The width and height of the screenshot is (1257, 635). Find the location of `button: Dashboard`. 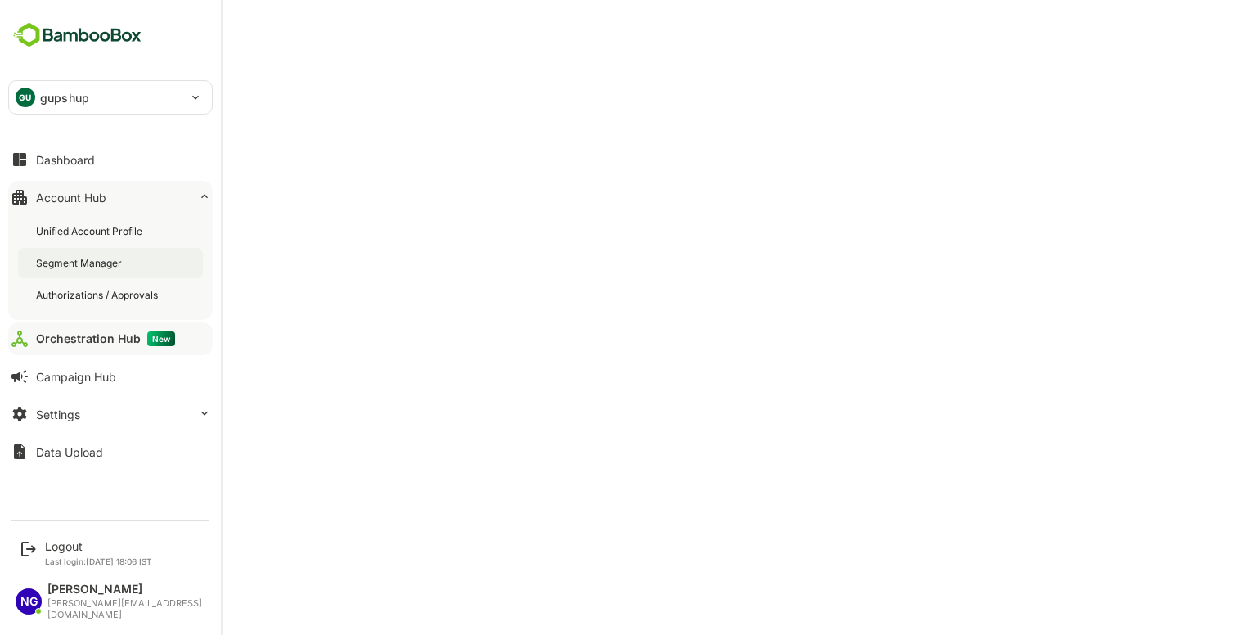

button: Dashboard is located at coordinates (110, 160).